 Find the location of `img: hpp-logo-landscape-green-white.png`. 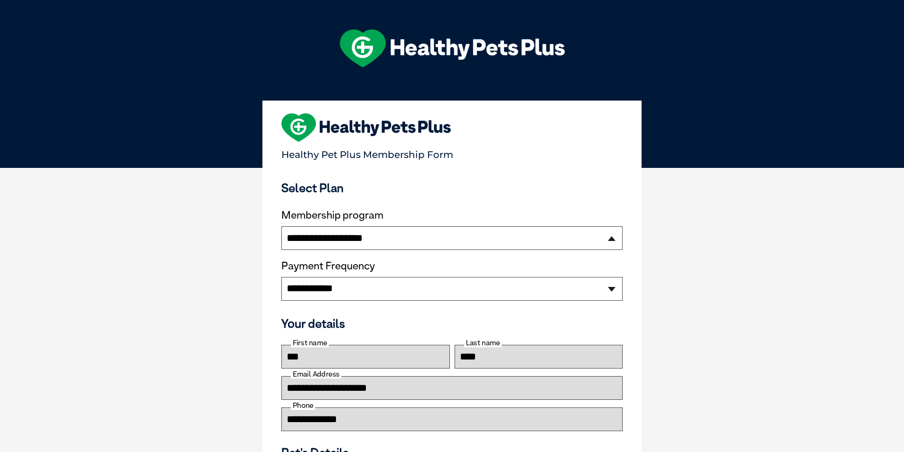

img: hpp-logo-landscape-green-white.png is located at coordinates (452, 48).